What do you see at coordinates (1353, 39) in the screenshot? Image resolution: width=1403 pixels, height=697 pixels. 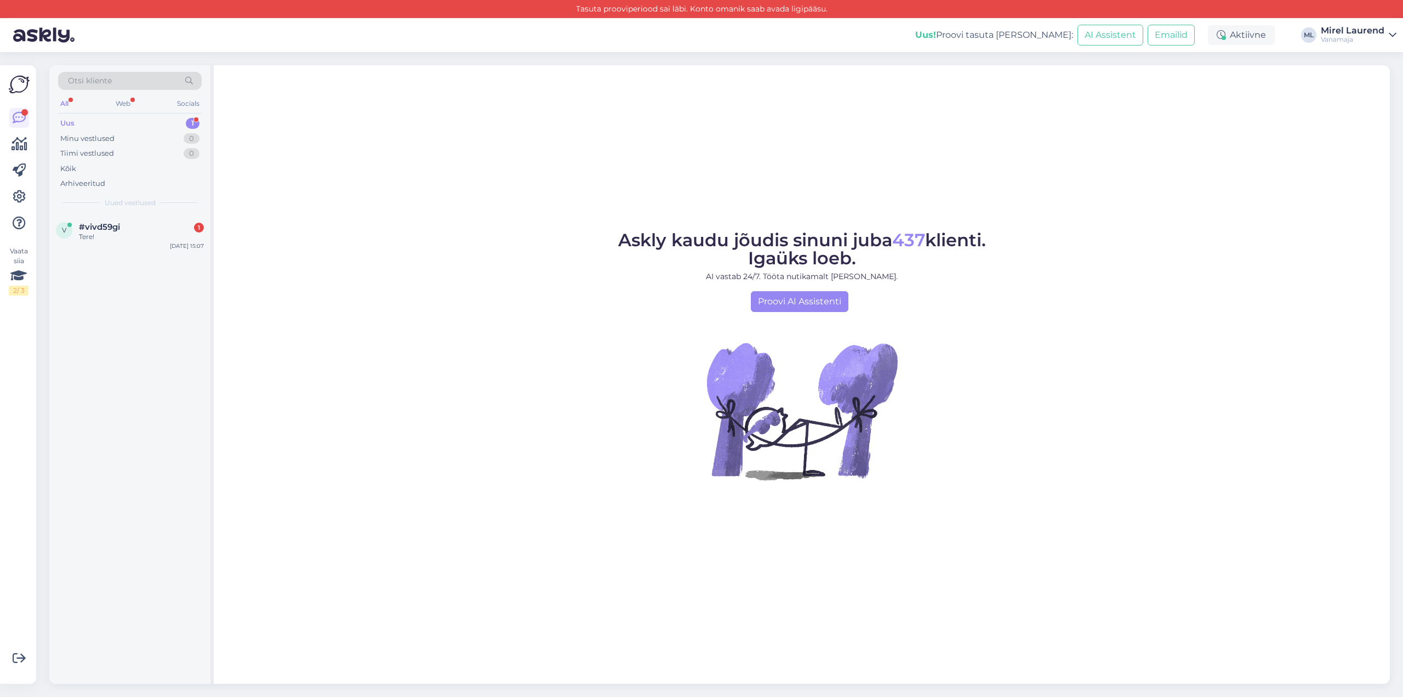 I see `div: Vanamaja` at bounding box center [1353, 39].